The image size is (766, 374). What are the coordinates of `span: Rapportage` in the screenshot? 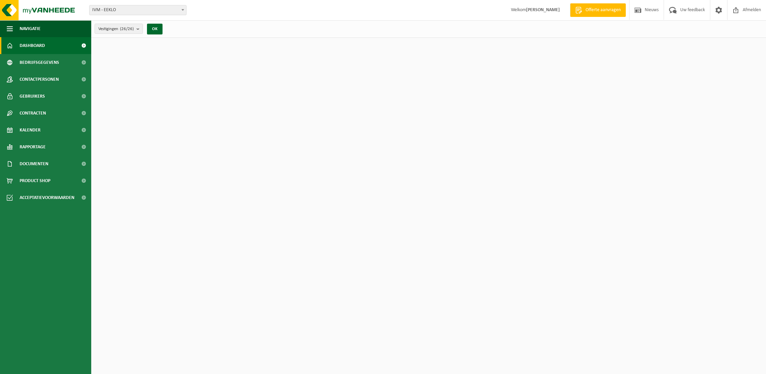 It's located at (32, 147).